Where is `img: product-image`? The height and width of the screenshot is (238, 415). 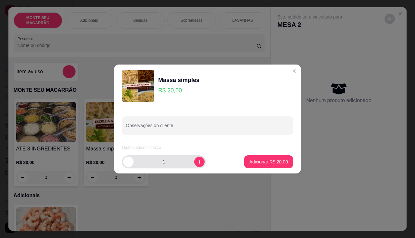 img: product-image is located at coordinates (138, 86).